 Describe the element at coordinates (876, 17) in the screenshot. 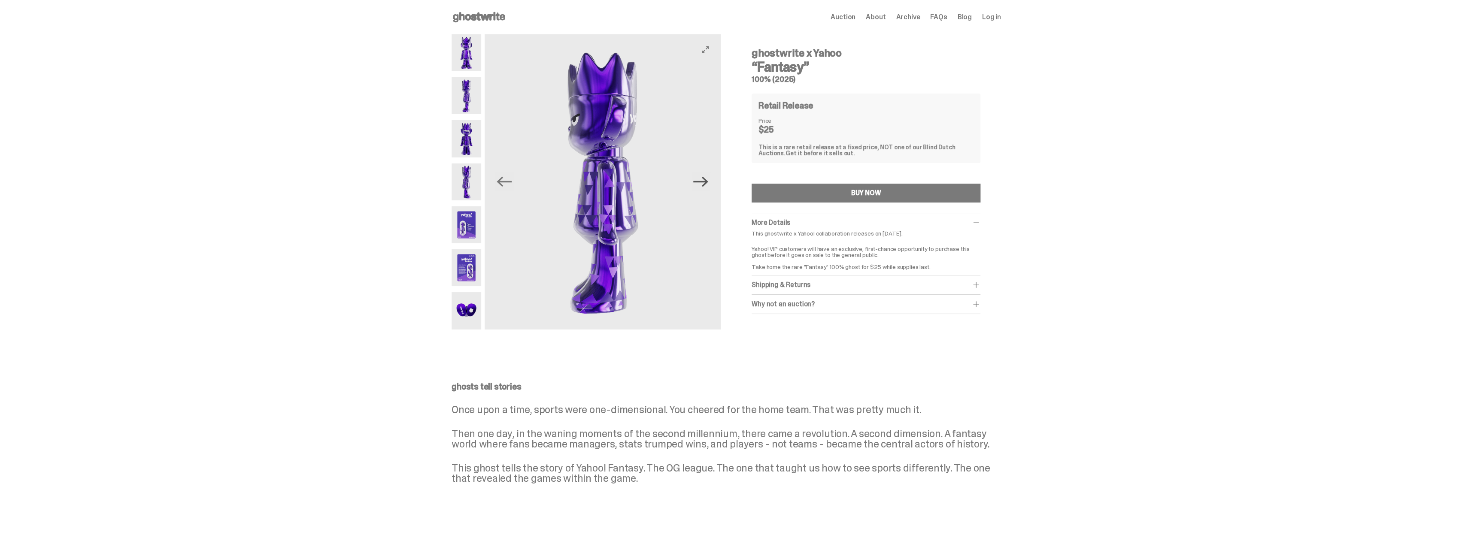

I see `a: About` at that location.